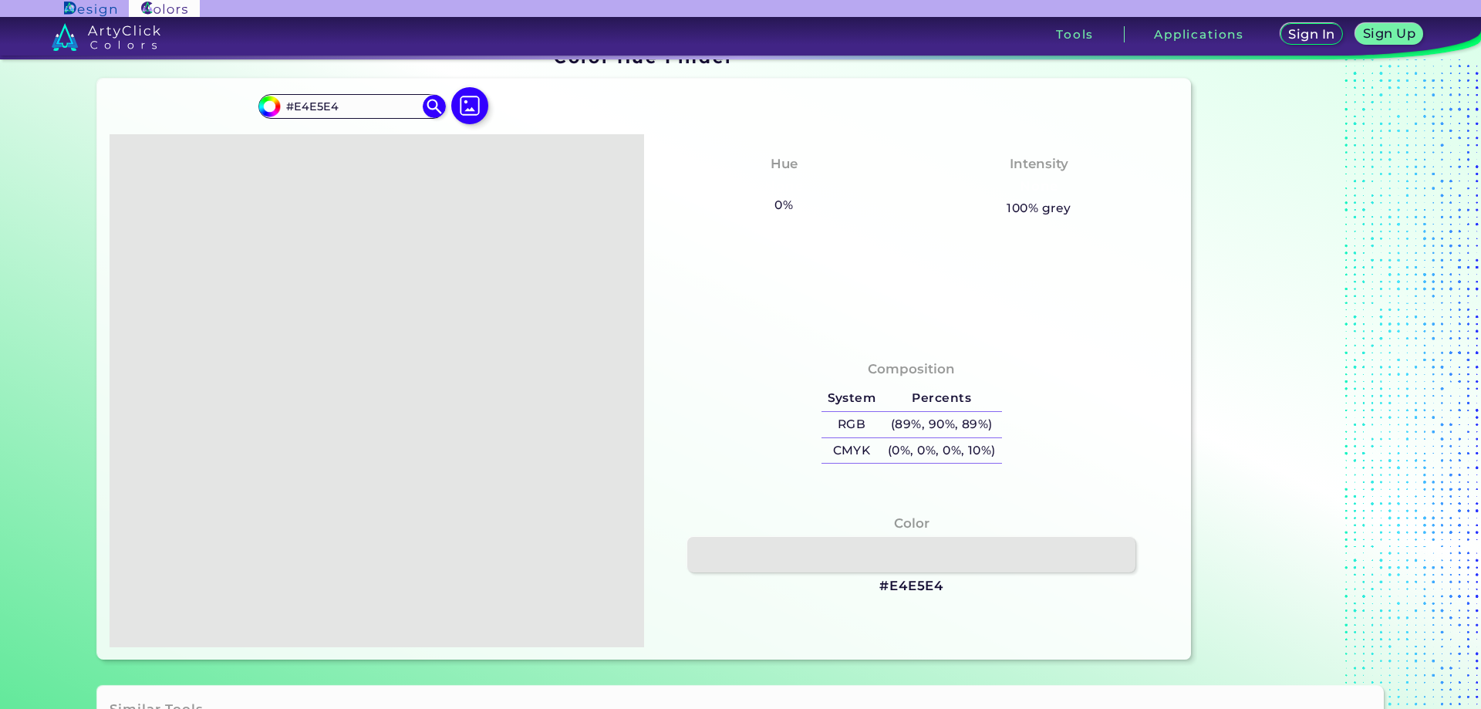 The height and width of the screenshot is (709, 1481). Describe the element at coordinates (1038, 208) in the screenshot. I see `h5: 100% grey` at that location.